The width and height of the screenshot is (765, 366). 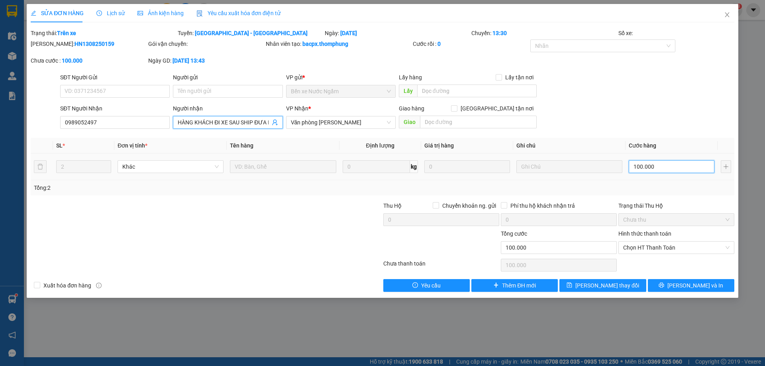 I want to click on b: bacpx.thomphung, so click(x=325, y=44).